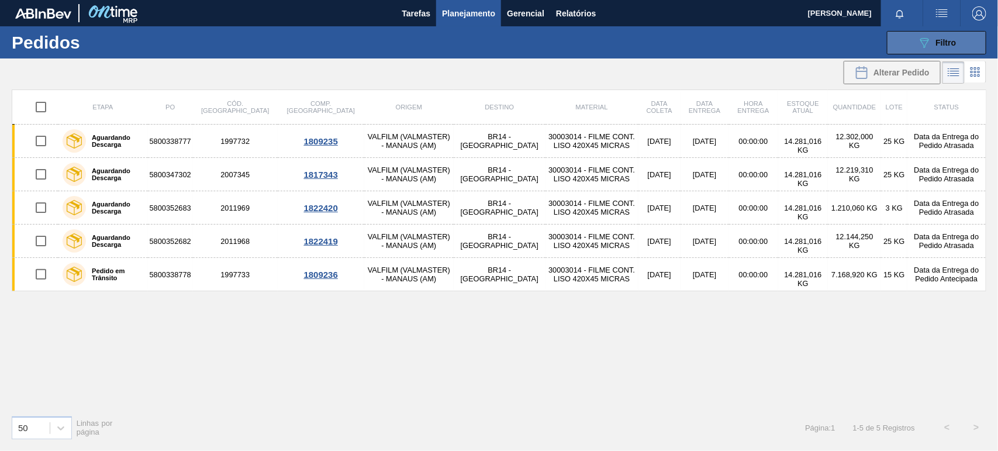  Describe the element at coordinates (947, 107) in the screenshot. I see `span: Status` at that location.